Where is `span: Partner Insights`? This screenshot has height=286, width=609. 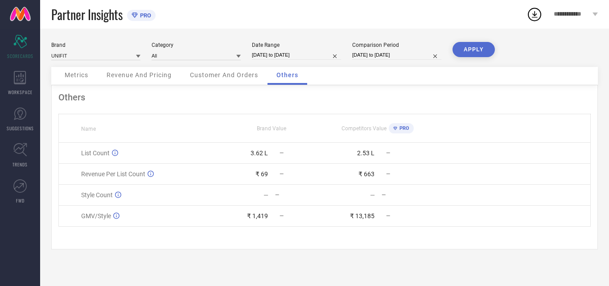
span: Partner Insights is located at coordinates (87, 14).